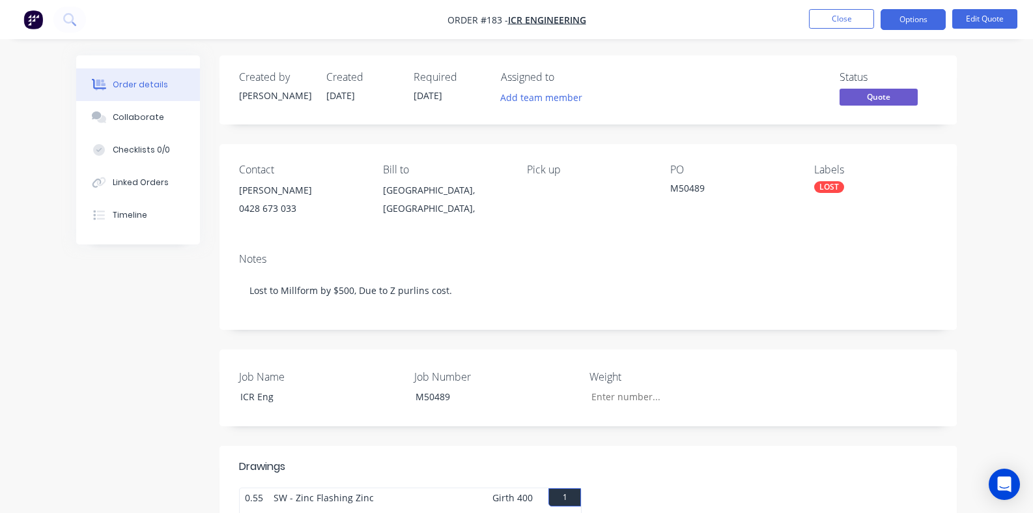 The height and width of the screenshot is (513, 1033). Describe the element at coordinates (138, 182) in the screenshot. I see `button: Linked Orders` at that location.